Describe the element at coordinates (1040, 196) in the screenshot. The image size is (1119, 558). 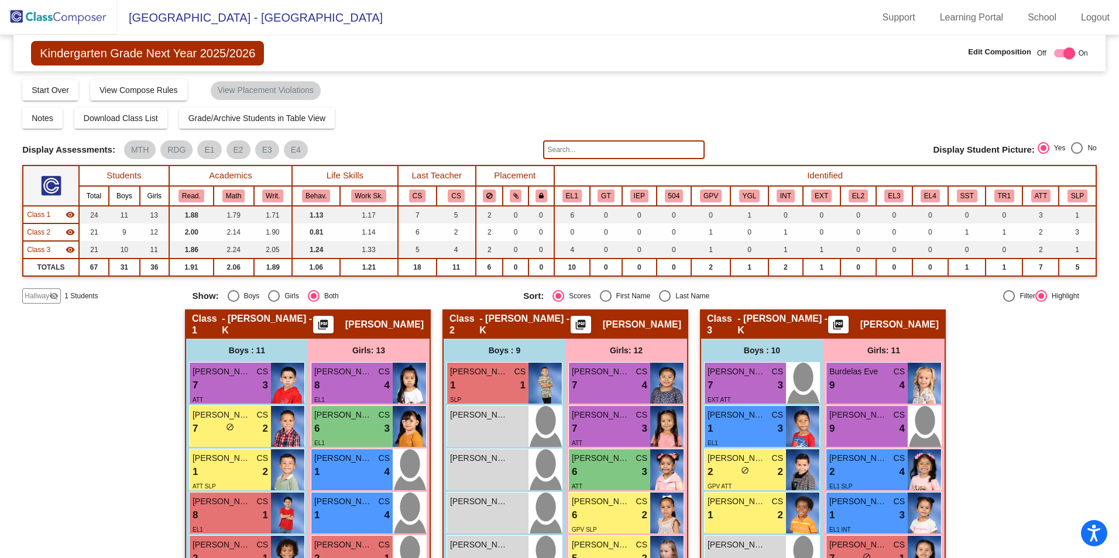
I see `button: ATT` at that location.